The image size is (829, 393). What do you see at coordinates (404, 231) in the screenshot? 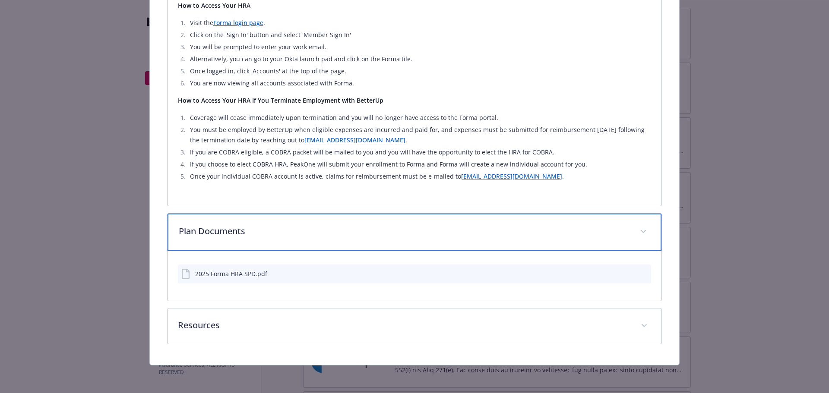
I see `p: Plan Documents` at bounding box center [404, 231].